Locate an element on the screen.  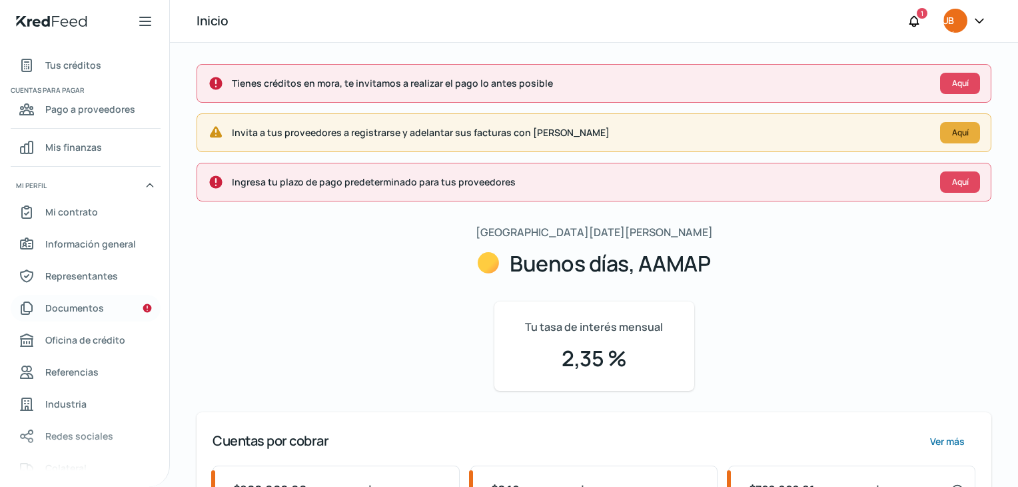
font: 2,35 % is located at coordinates (594, 358).